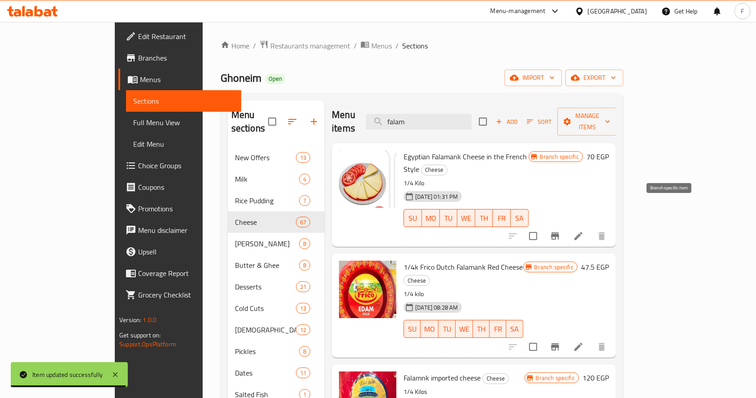 The width and height of the screenshot is (756, 398). What do you see at coordinates (272, 122) in the screenshot?
I see `span: Select all sections` at bounding box center [272, 122].